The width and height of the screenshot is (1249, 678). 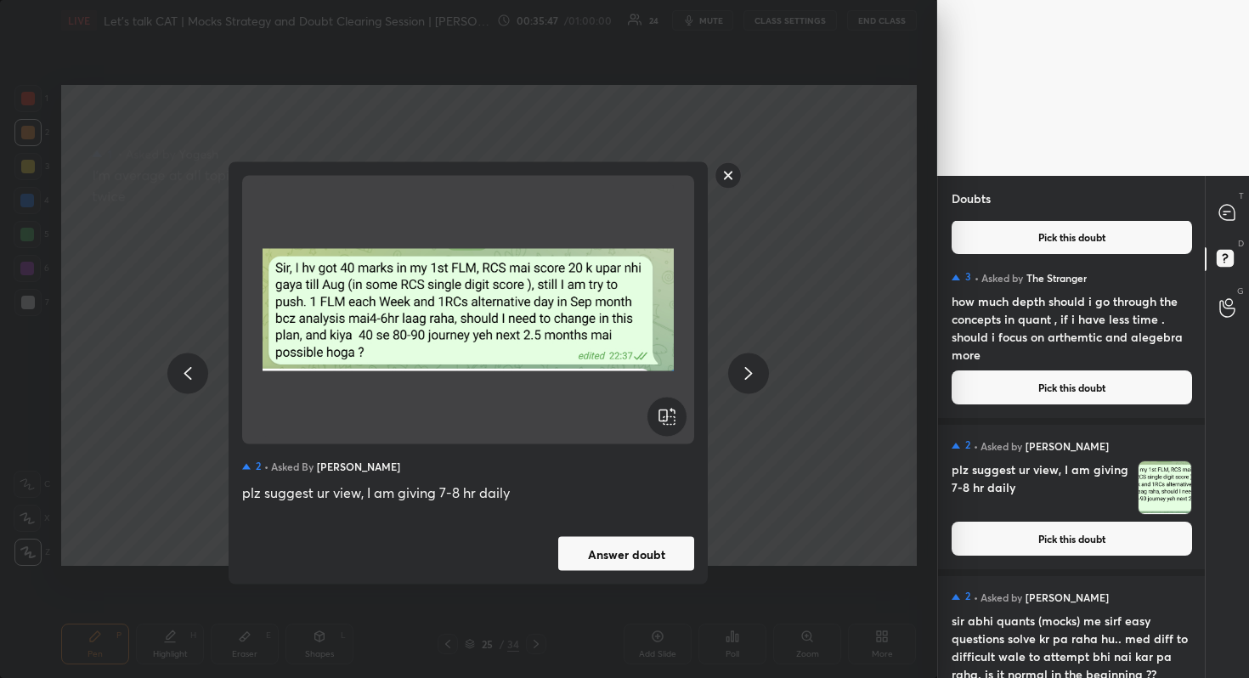 I want to click on p: D, so click(x=1241, y=243).